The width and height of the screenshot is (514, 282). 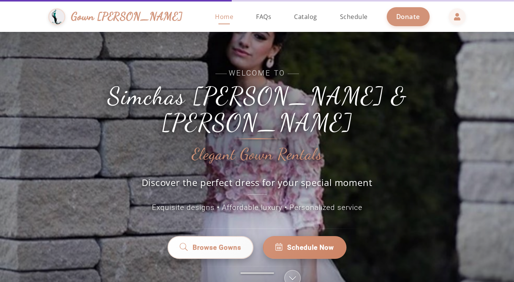 What do you see at coordinates (217, 248) in the screenshot?
I see `span: Browse Gowns` at bounding box center [217, 248].